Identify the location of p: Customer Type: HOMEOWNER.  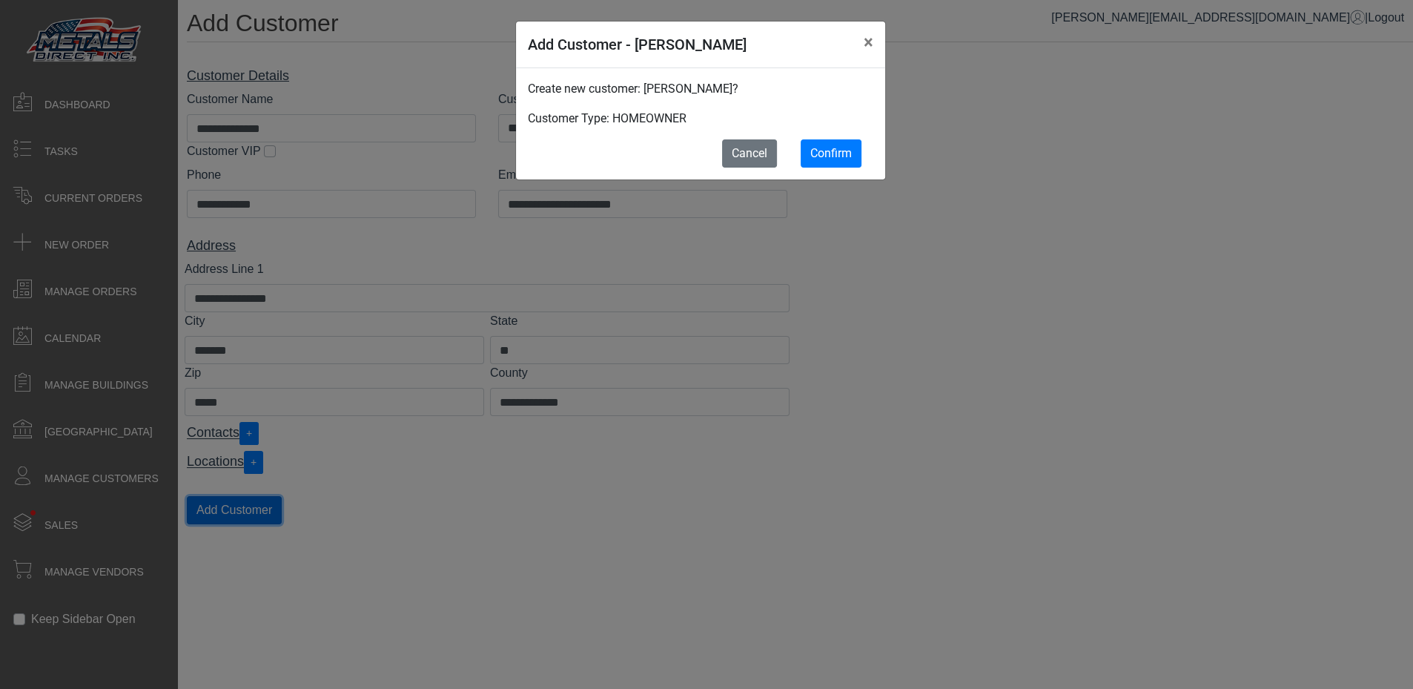
(700, 119).